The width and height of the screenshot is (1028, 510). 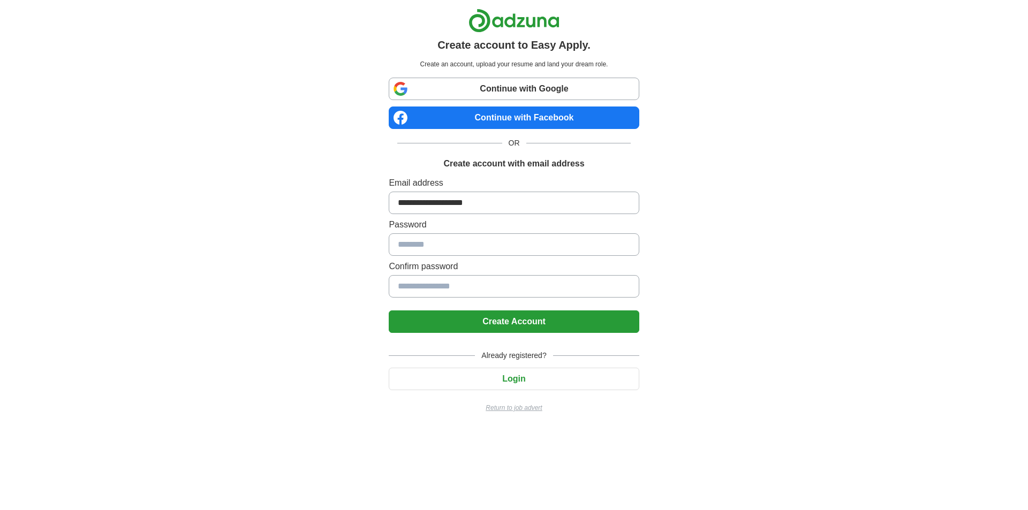 What do you see at coordinates (513, 408) in the screenshot?
I see `a: Return to job advert` at bounding box center [513, 408].